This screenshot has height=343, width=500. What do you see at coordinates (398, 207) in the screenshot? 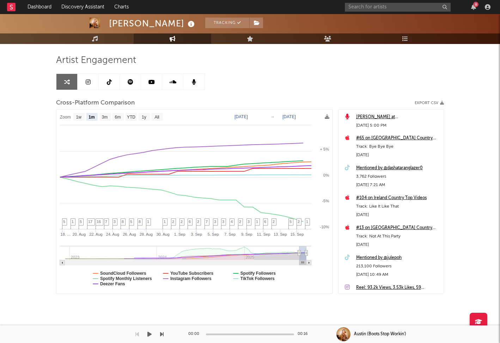
I see `div: Track: Like It Like That` at bounding box center [398, 207].